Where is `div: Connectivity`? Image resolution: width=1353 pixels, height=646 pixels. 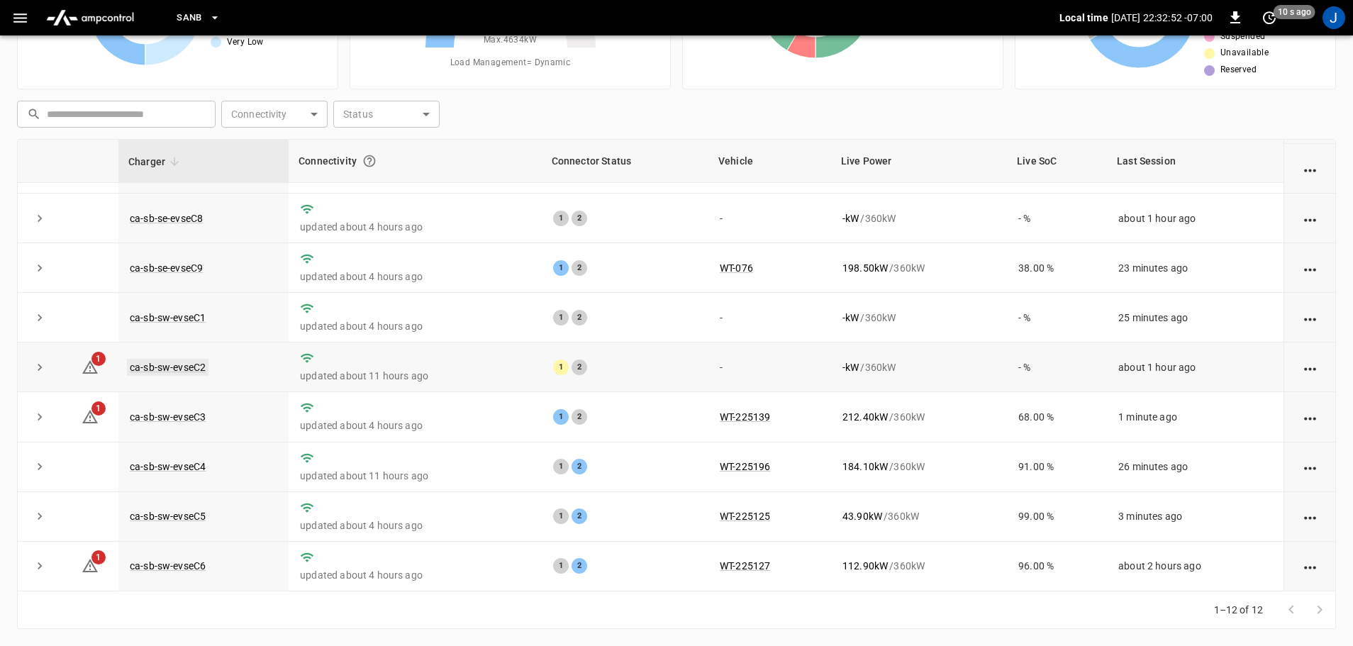
div: Connectivity is located at coordinates (415, 161).